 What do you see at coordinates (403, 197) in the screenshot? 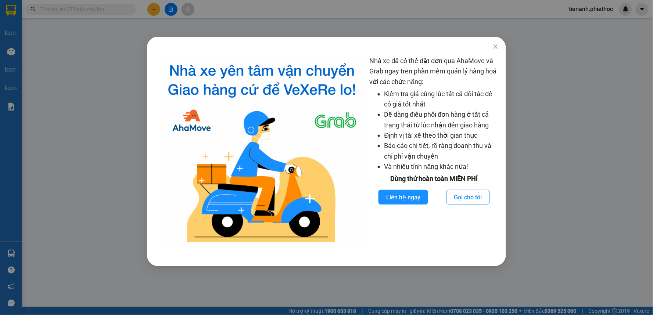
I see `button: Liên hệ ngay` at bounding box center [403, 197].